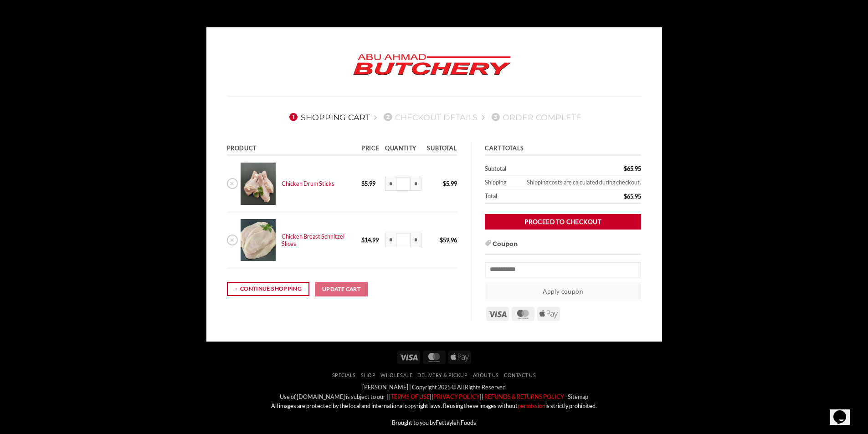 The height and width of the screenshot is (434, 868). Describe the element at coordinates (416, 184) in the screenshot. I see `input: Increase quantity of Chicken Drum Sticks` at that location.